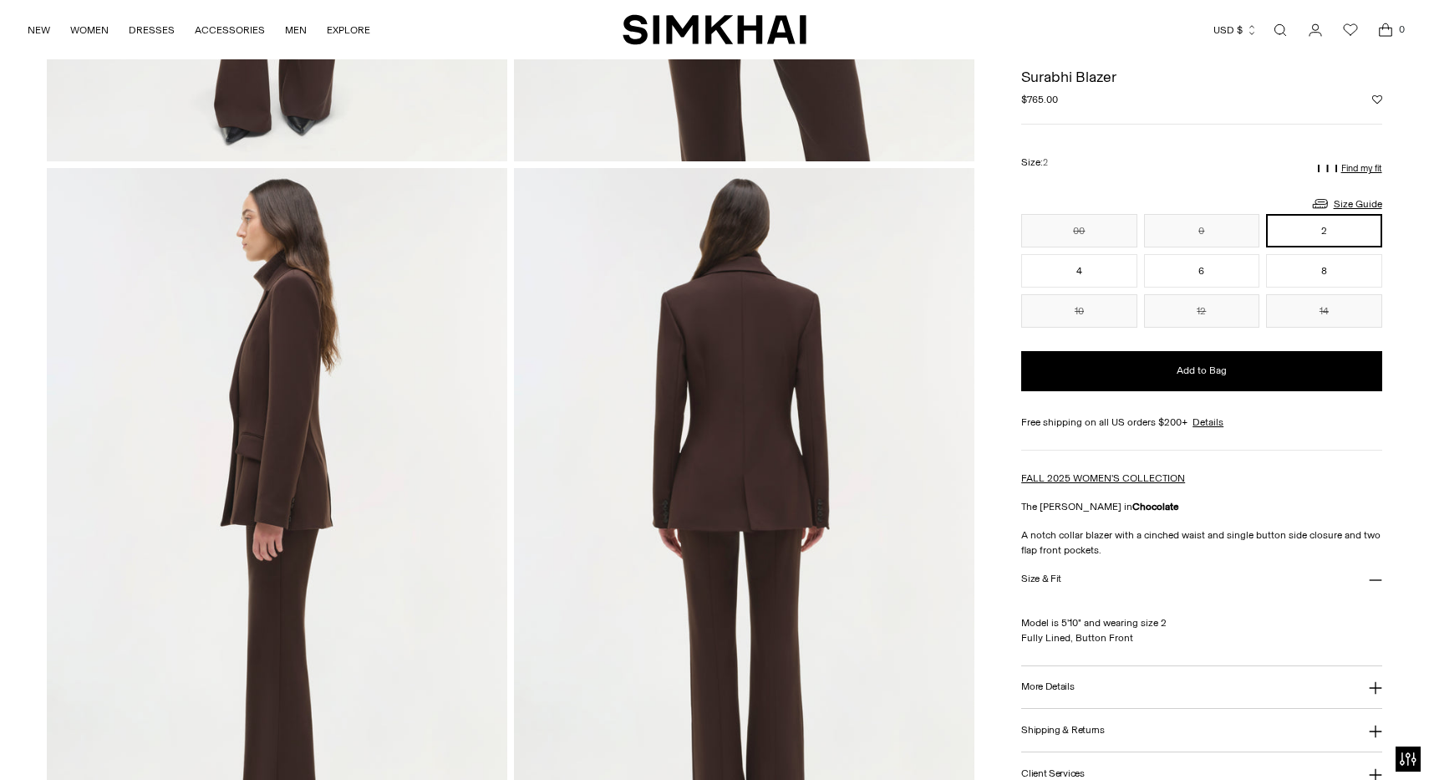 The image size is (1429, 780). Describe the element at coordinates (714, 29) in the screenshot. I see `a: SIMKHAI` at that location.